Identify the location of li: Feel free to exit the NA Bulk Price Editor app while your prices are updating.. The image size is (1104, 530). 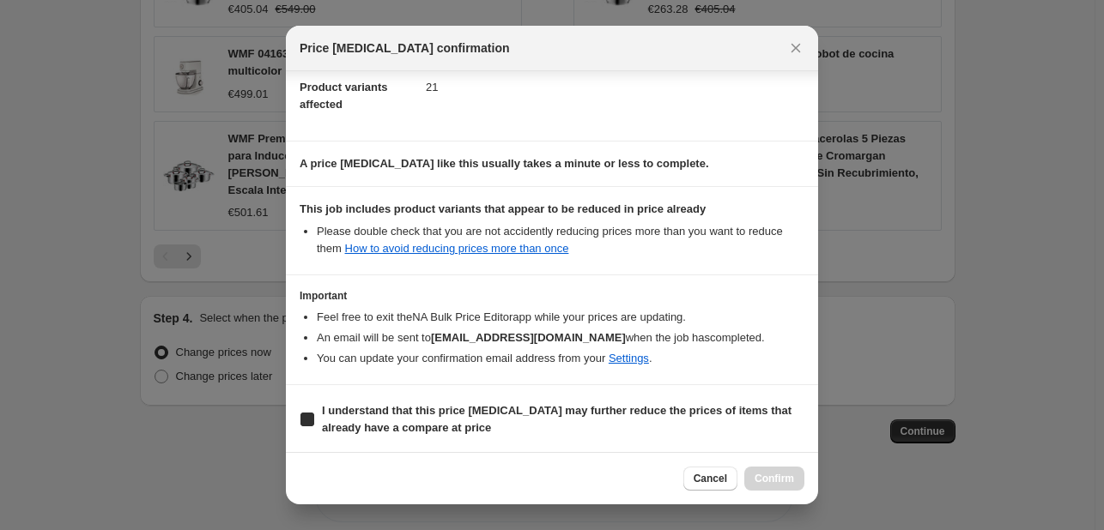
(561, 318).